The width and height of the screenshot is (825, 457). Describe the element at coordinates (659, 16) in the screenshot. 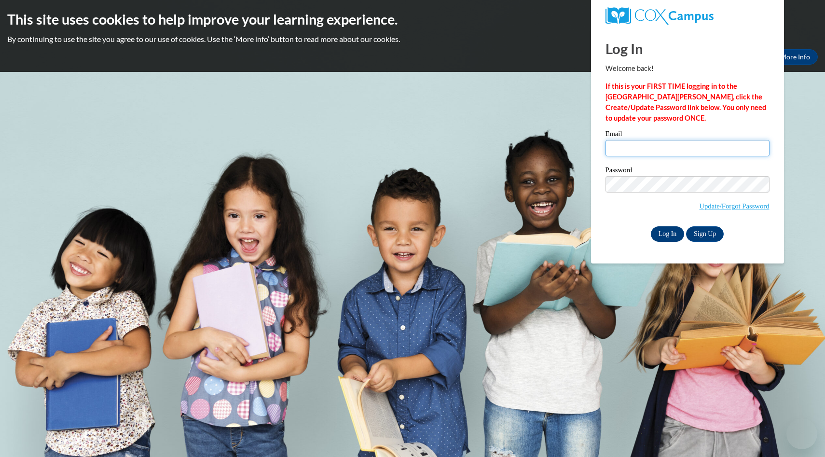

I see `img: COX Campus` at that location.